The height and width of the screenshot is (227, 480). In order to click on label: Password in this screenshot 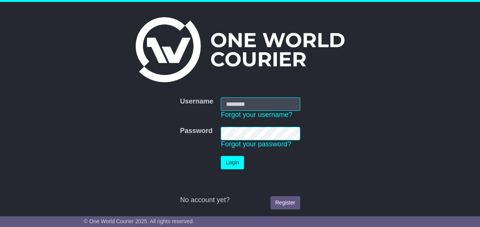, I will do `click(196, 131)`.